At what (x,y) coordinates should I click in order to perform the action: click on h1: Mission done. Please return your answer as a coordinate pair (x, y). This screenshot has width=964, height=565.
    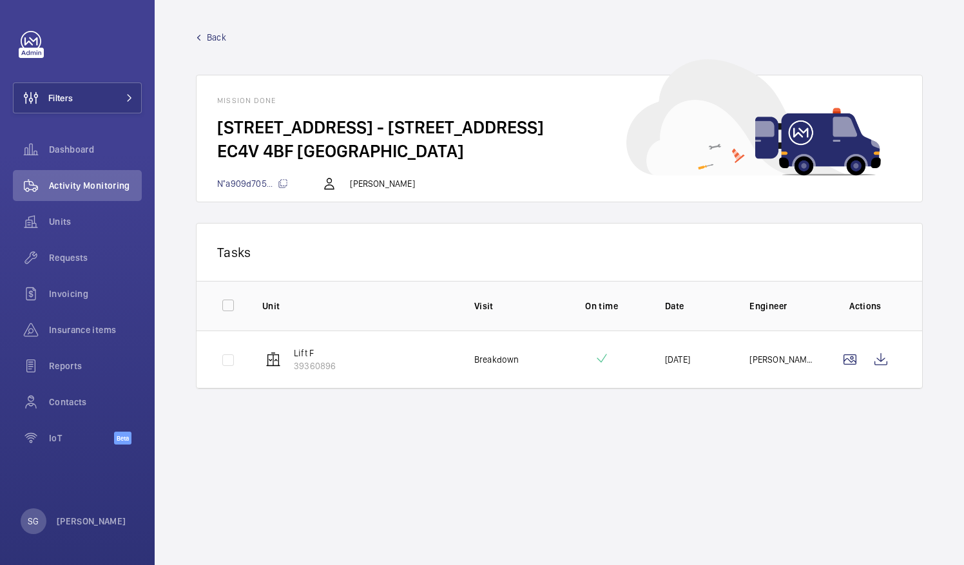
    Looking at the image, I should click on (559, 101).